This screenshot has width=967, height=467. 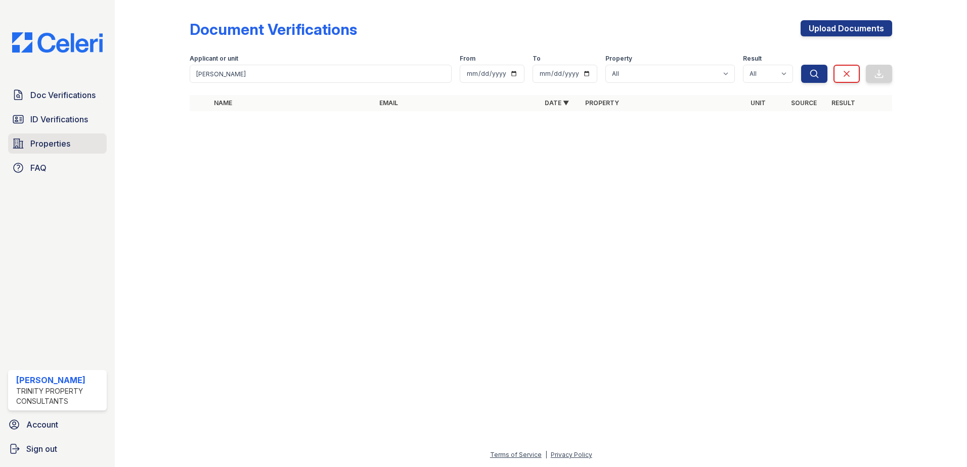 I want to click on div: Document Verifications, so click(x=273, y=29).